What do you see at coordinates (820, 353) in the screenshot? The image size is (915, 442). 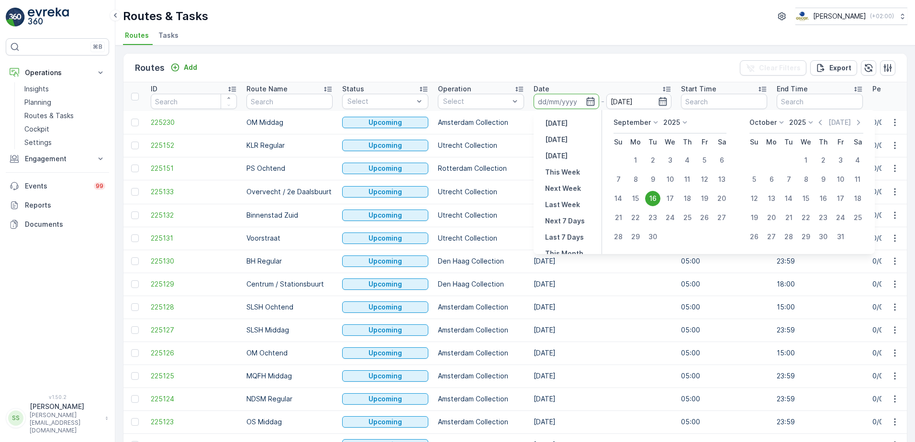 I see `p: 15:00` at bounding box center [820, 353].